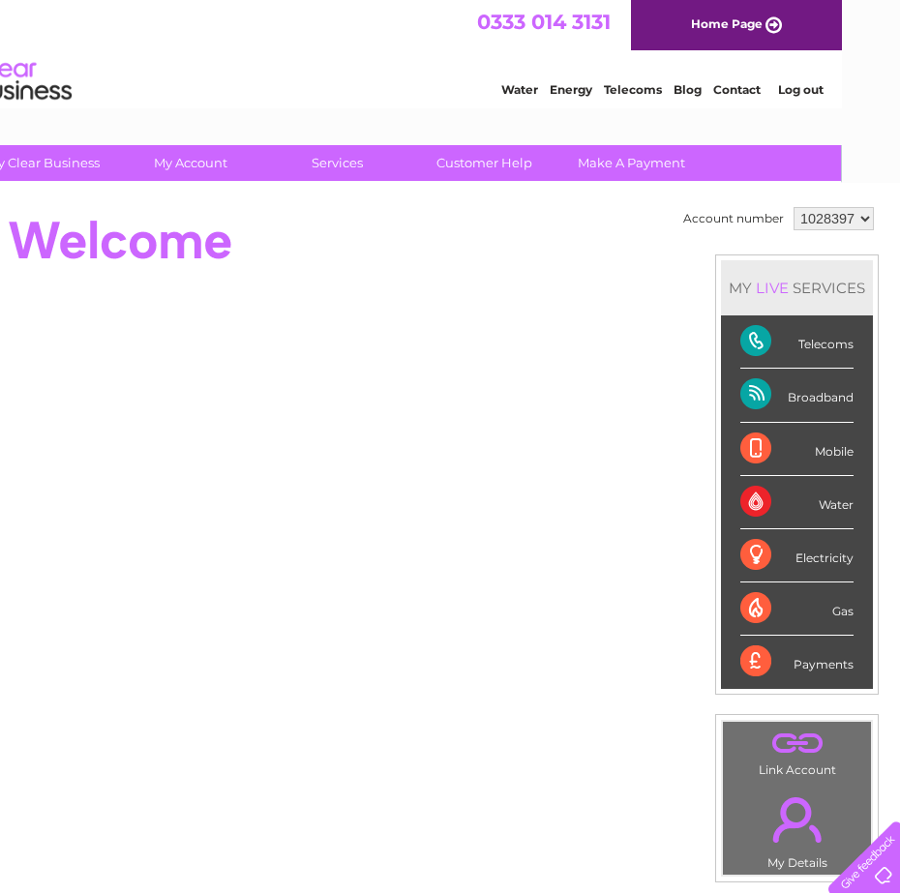 The image size is (900, 894). Describe the element at coordinates (797, 395) in the screenshot. I see `div: Broadband` at that location.